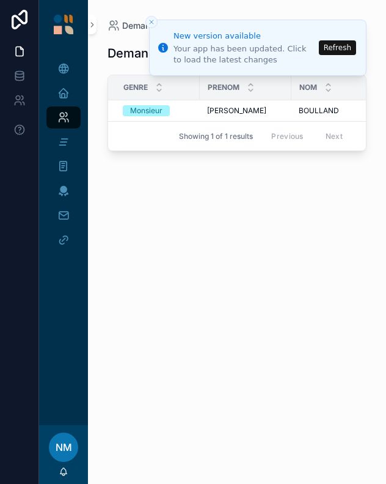 The width and height of the screenshot is (386, 484). I want to click on span: BOULLAND, so click(319, 111).